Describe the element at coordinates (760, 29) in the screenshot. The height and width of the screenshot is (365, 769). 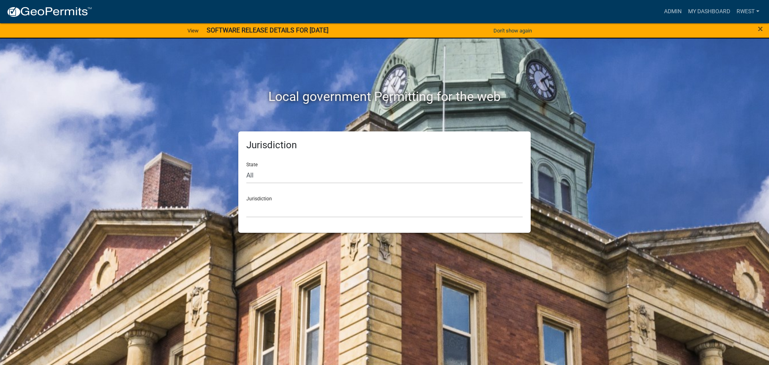
I see `button: Close` at that location.